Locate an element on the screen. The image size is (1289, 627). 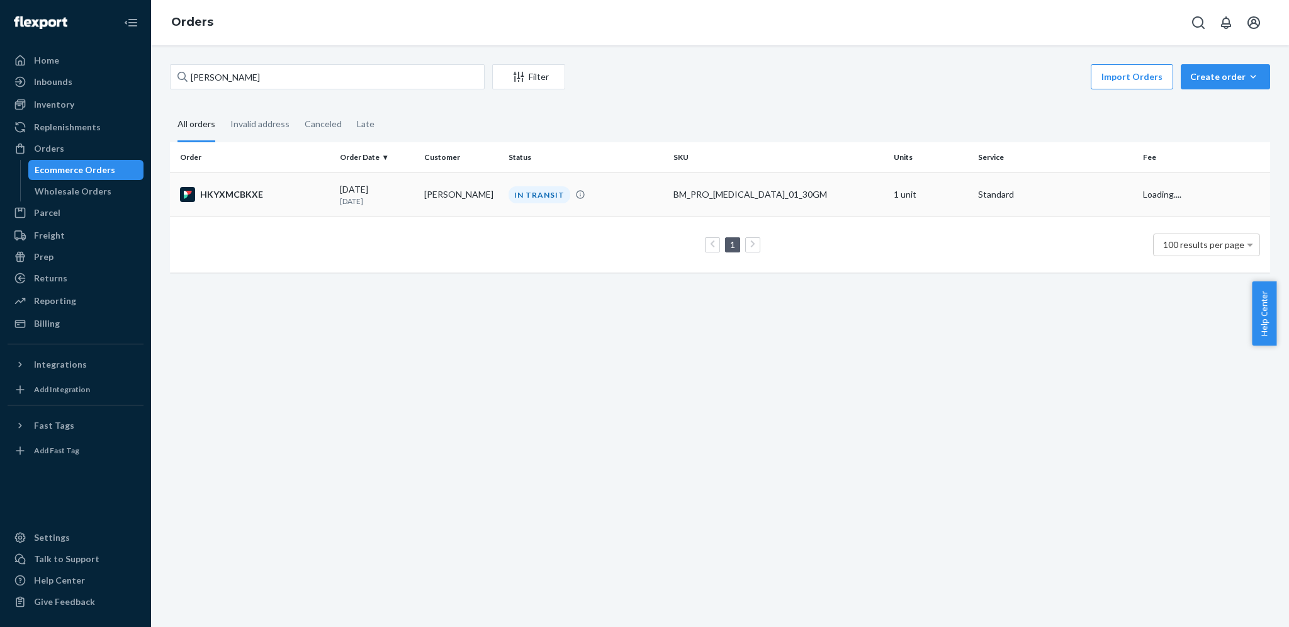
div: Home is located at coordinates (47, 60).